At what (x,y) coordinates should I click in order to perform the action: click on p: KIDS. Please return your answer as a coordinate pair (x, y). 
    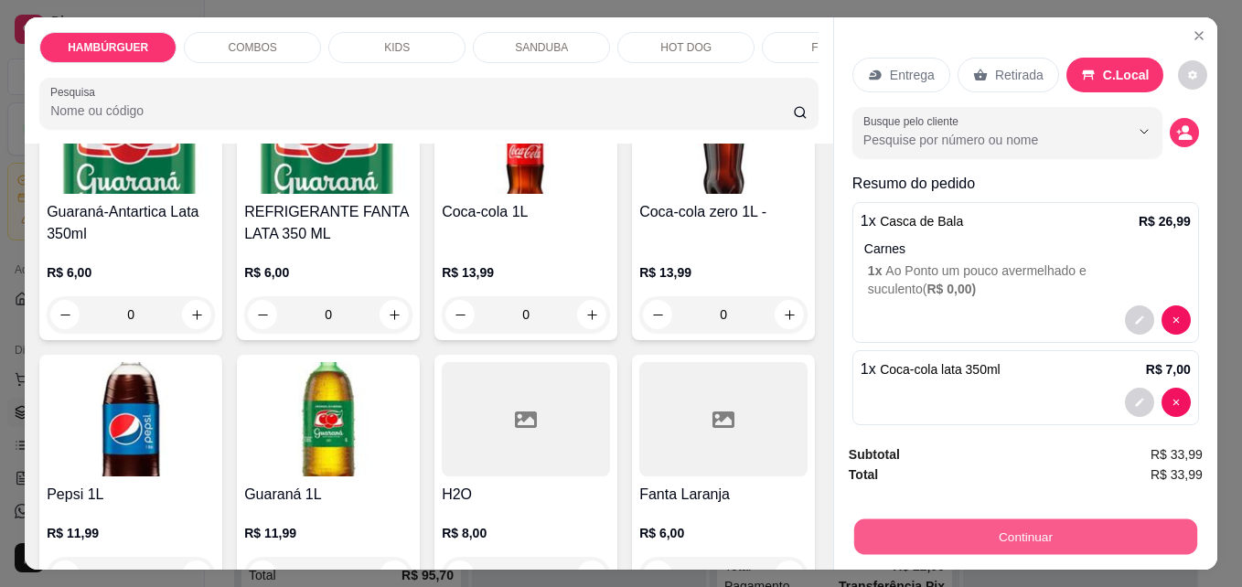
    Looking at the image, I should click on (397, 48).